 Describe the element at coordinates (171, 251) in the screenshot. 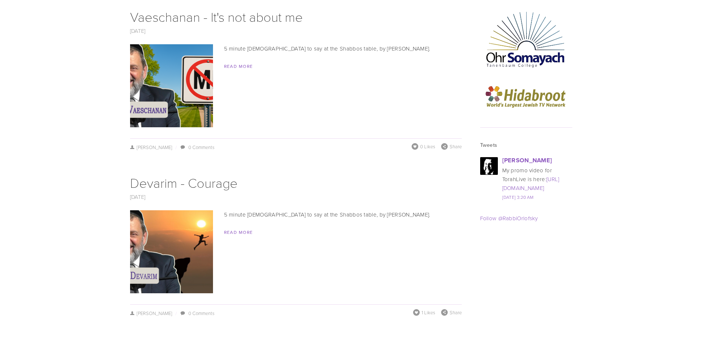

I see `img: Devarim - Courage` at that location.